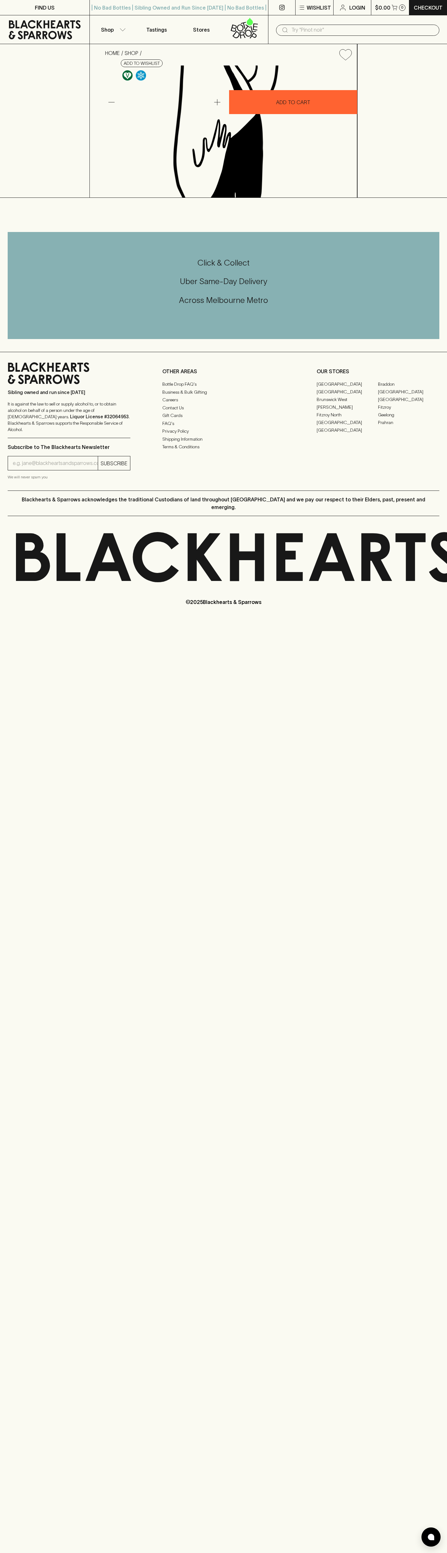 Image resolution: width=447 pixels, height=1553 pixels. I want to click on a: Terms & Conditions, so click(224, 447).